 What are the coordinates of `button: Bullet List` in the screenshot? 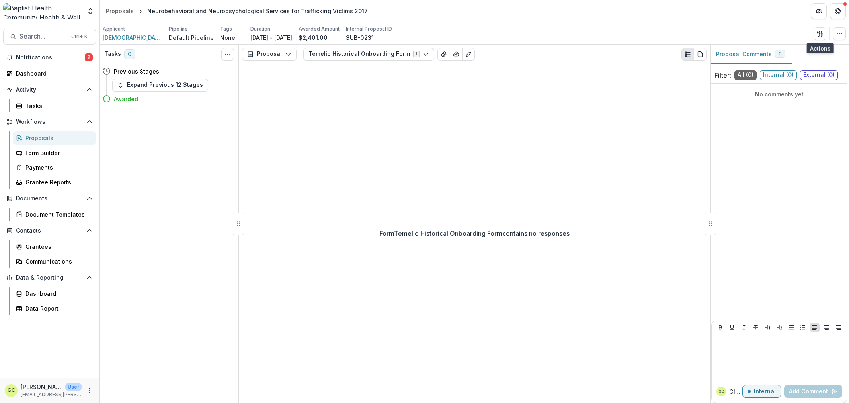 It's located at (791, 327).